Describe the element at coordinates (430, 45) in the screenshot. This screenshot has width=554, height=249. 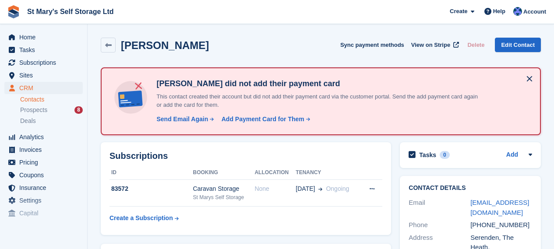
I see `span: View on Stripe` at that location.